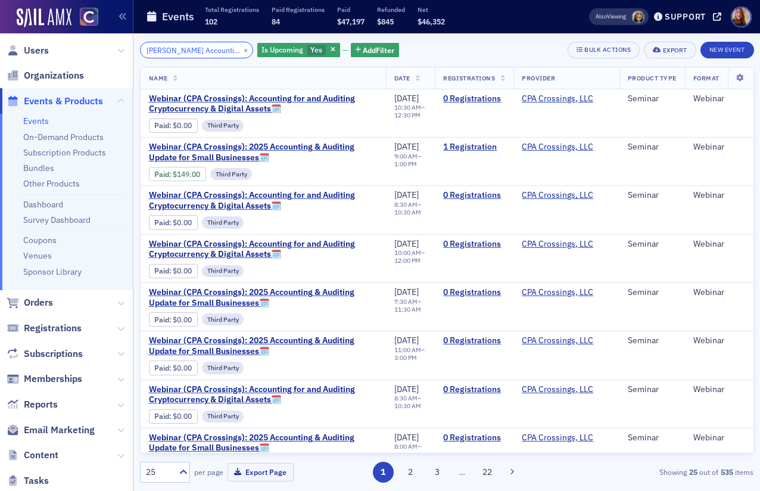 This screenshot has height=491, width=760. What do you see at coordinates (32, 455) in the screenshot?
I see `a: Content` at bounding box center [32, 455].